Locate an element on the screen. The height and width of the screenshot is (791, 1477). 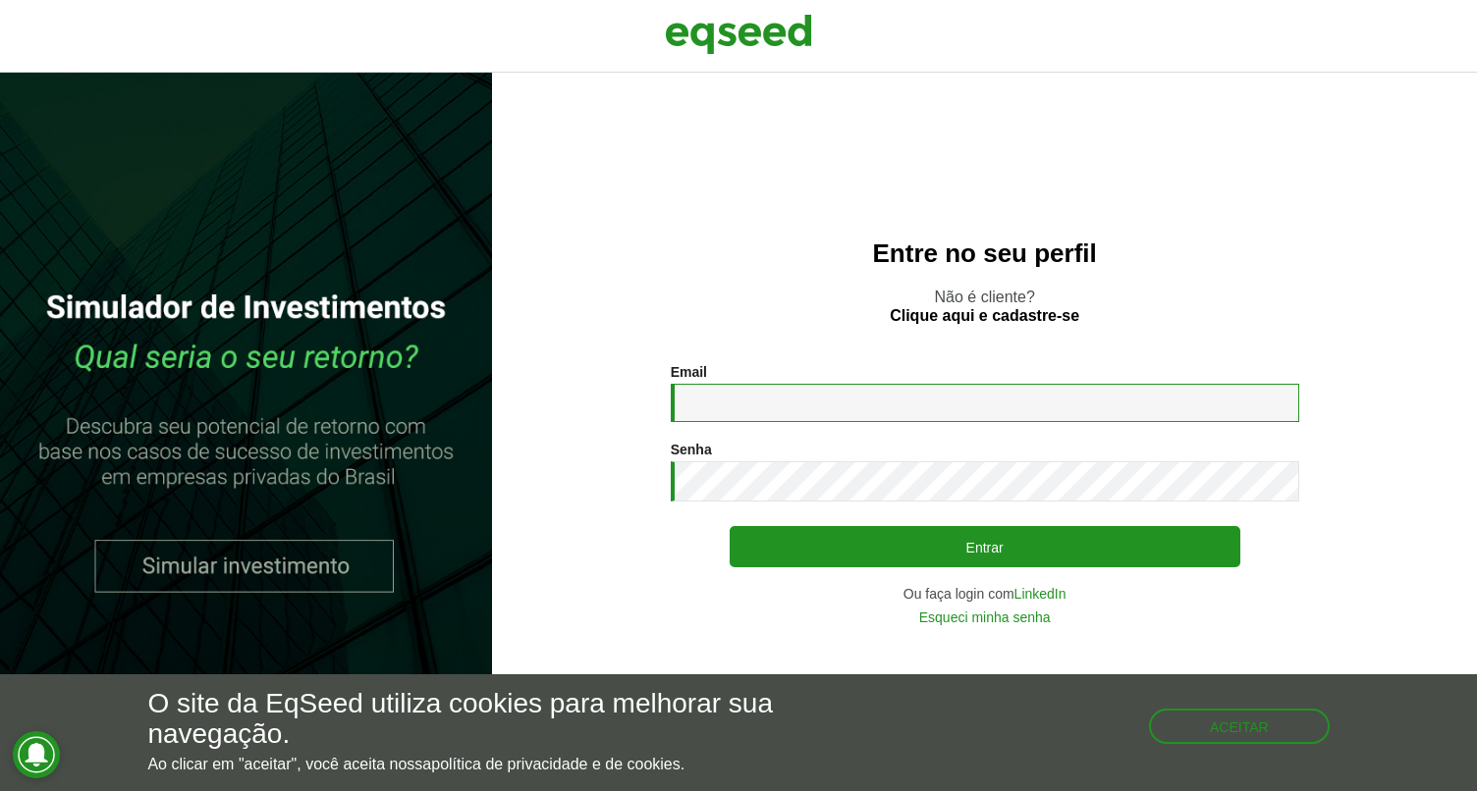
h5: O site da EqSeed utiliza cookies para melhorar sua navegação. is located at coordinates (502, 720).